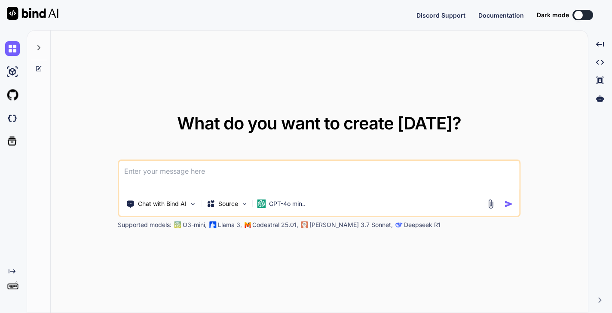 This screenshot has height=313, width=612. Describe the element at coordinates (12, 118) in the screenshot. I see `img: darkCloudIdeIcon` at that location.